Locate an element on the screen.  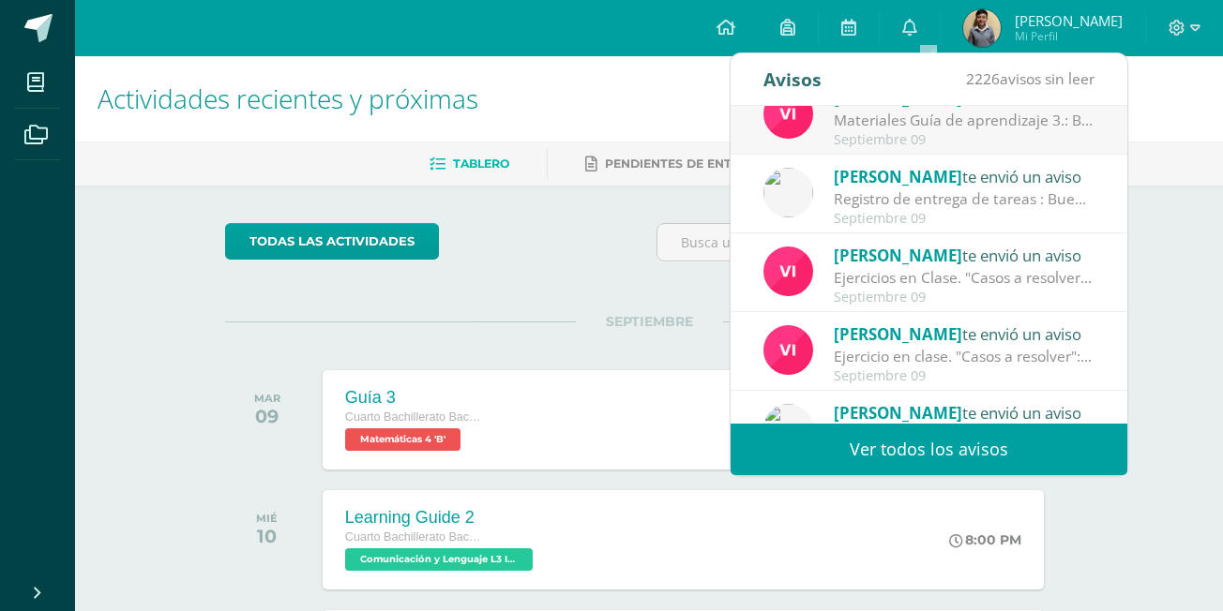
img: bf00ad4b9777a7f8f898b3ee4dd5af5c.png is located at coordinates (982, 28).